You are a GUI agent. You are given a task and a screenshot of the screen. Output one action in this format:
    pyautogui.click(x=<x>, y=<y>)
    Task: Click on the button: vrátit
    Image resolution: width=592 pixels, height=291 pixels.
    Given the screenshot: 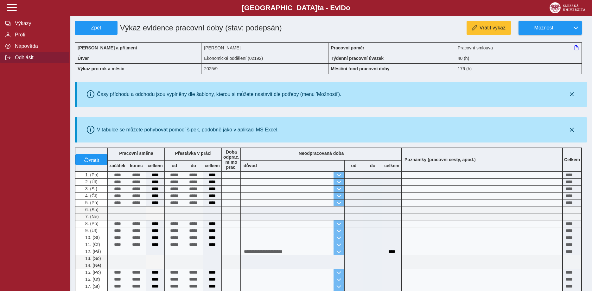 What is the action you would take?
    pyautogui.click(x=91, y=160)
    